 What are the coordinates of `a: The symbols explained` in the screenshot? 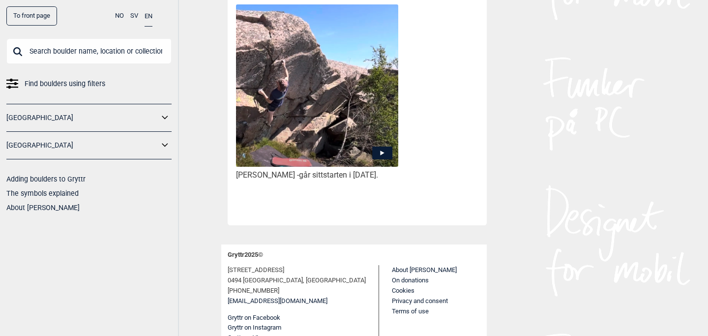 It's located at (42, 193).